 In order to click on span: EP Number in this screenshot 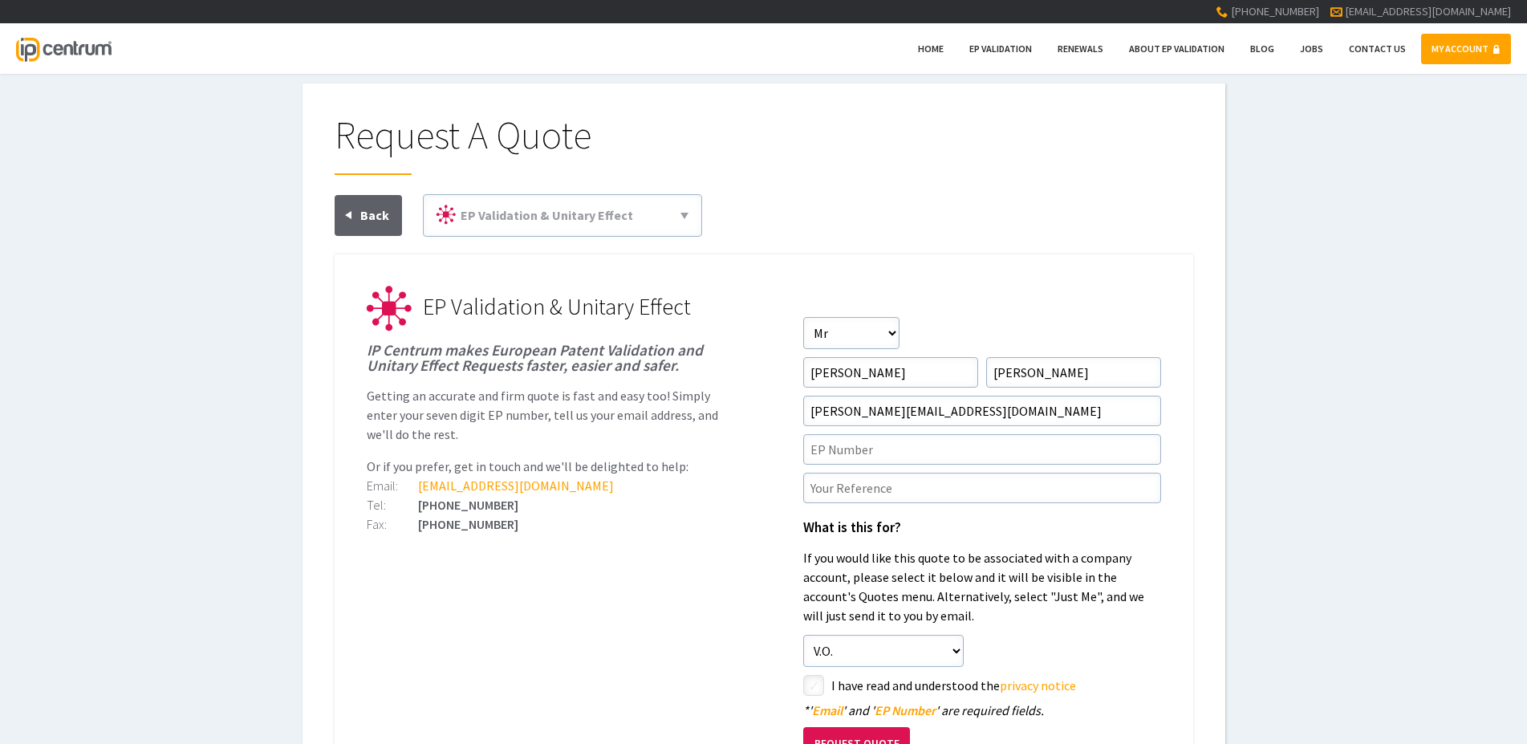, I will do `click(905, 710)`.